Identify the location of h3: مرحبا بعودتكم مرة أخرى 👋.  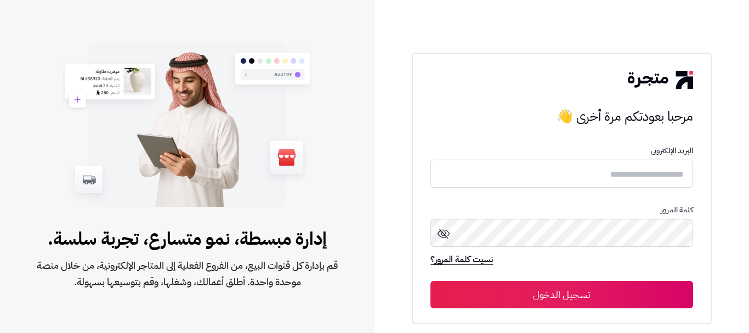
(561, 116).